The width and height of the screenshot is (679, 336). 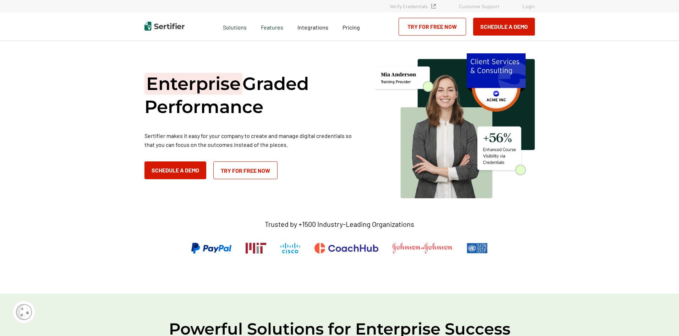 I want to click on img: Cisco, so click(x=290, y=248).